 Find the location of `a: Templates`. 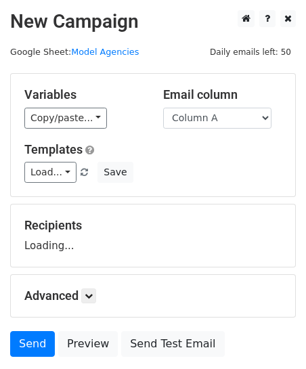

a: Templates is located at coordinates (54, 149).